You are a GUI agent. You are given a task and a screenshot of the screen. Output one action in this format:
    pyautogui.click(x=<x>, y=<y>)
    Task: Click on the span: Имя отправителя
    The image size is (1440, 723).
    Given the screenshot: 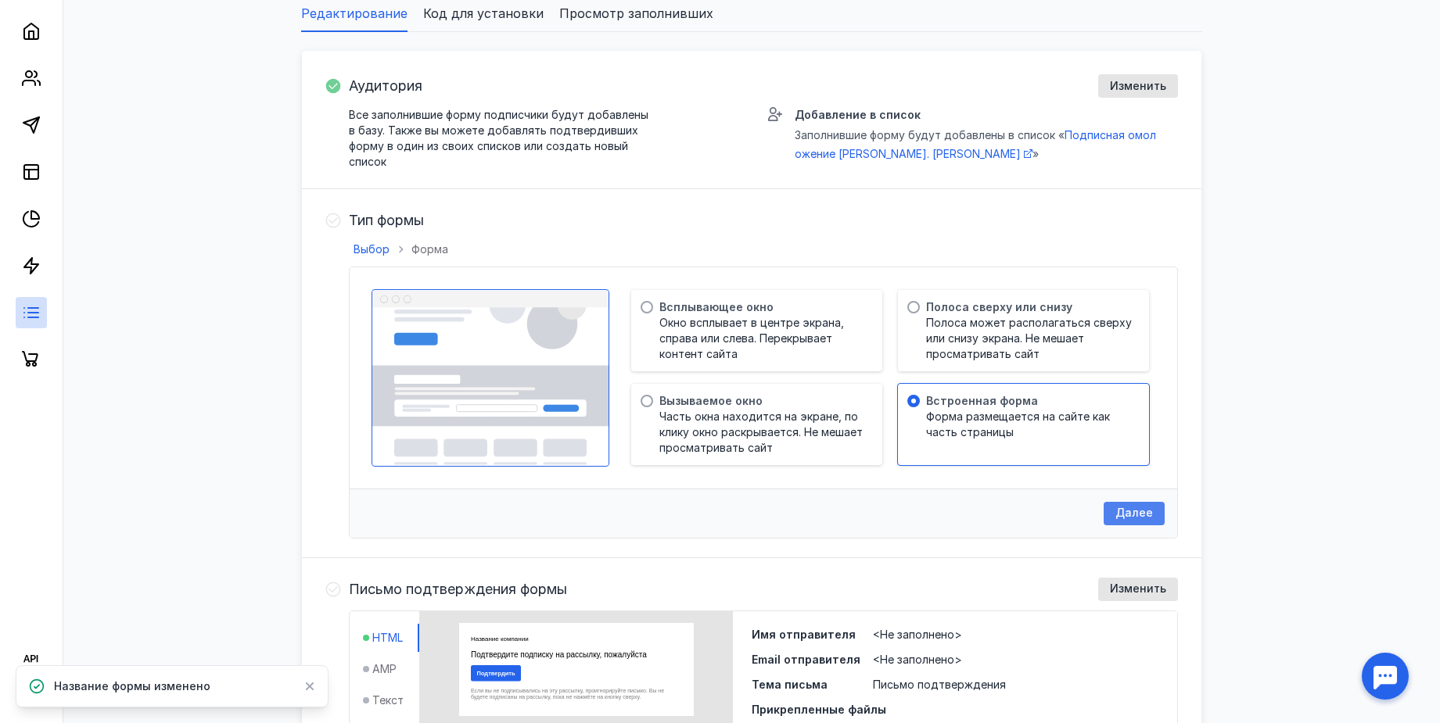 What is the action you would take?
    pyautogui.click(x=803, y=634)
    